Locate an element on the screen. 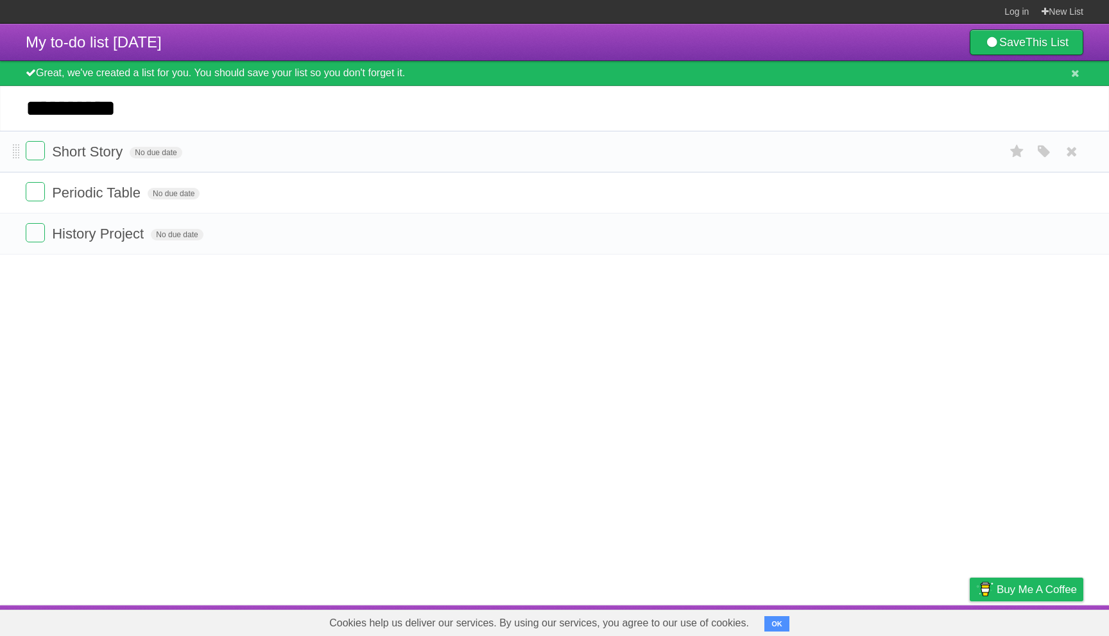 The width and height of the screenshot is (1109, 636). a: Developers is located at coordinates (867, 621).